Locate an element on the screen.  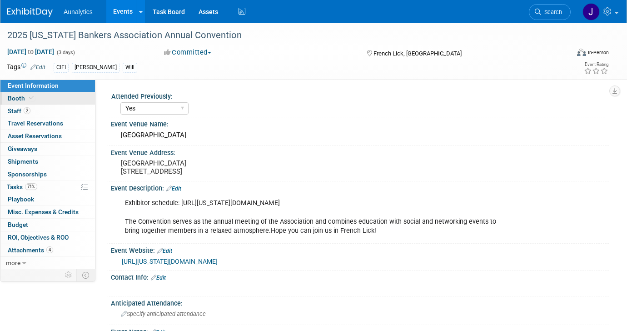
span: Giveaways is located at coordinates (22, 149).